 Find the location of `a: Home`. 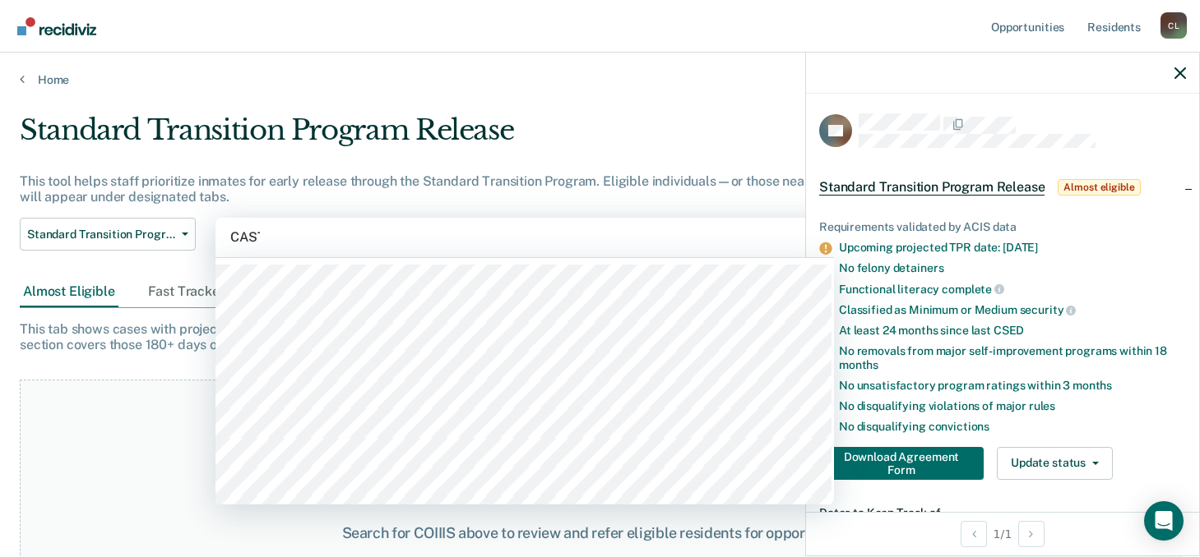

a: Home is located at coordinates (599, 80).